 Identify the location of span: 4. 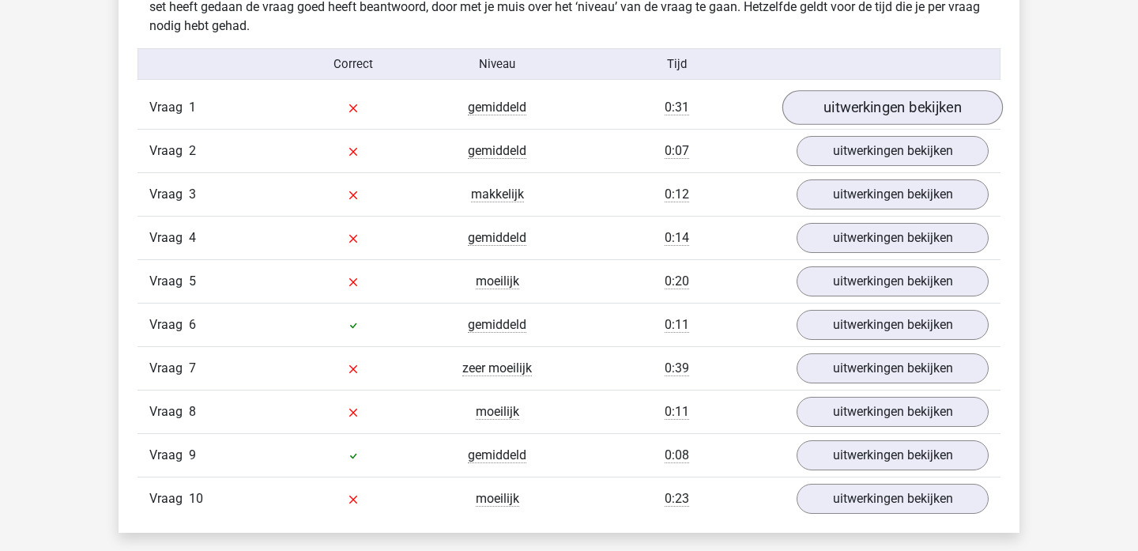
(192, 237).